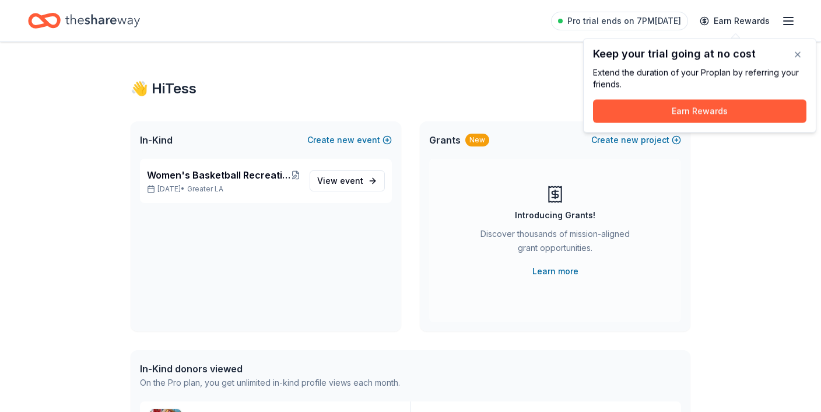 The width and height of the screenshot is (821, 412). What do you see at coordinates (410, 89) in the screenshot?
I see `div: 👋 Hi Tess` at bounding box center [410, 89].